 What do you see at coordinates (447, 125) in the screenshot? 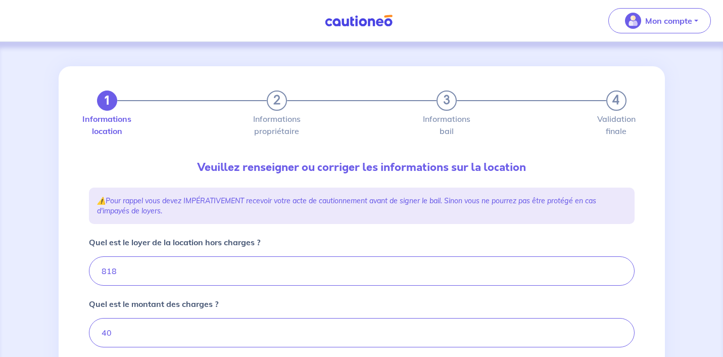
I see `label: Informations bail` at bounding box center [447, 125].